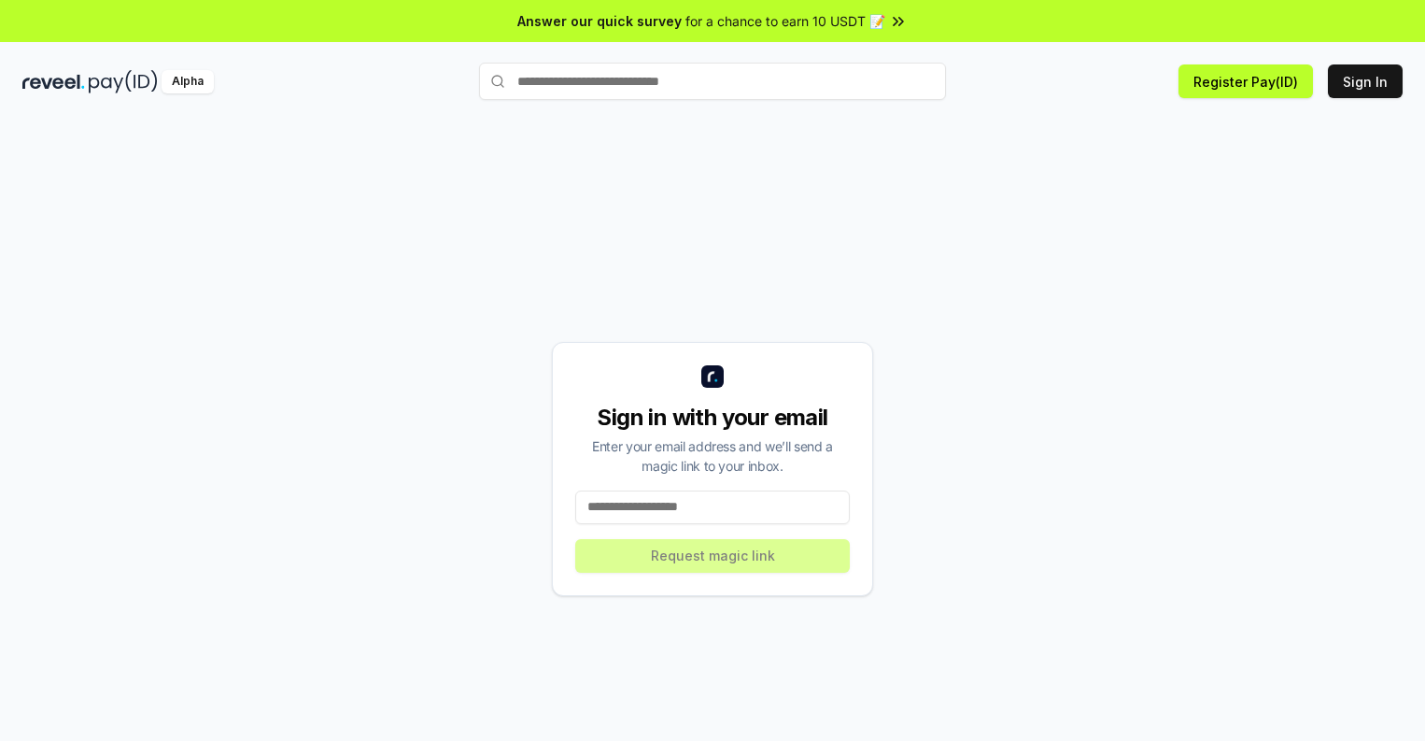 The width and height of the screenshot is (1425, 741). What do you see at coordinates (713, 376) in the screenshot?
I see `img: logo_small` at bounding box center [713, 376].